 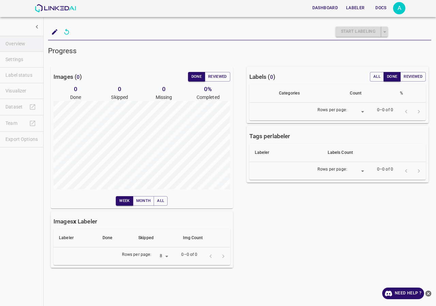 What do you see at coordinates (75, 221) in the screenshot?
I see `h6: Images Labeler` at bounding box center [75, 221].